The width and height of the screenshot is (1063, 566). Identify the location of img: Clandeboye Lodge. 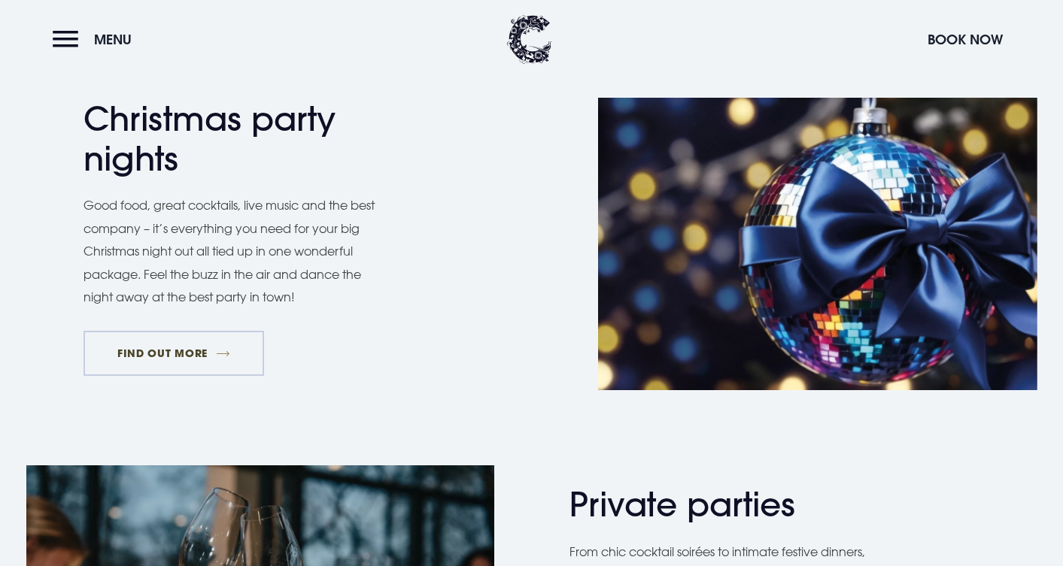
(529, 39).